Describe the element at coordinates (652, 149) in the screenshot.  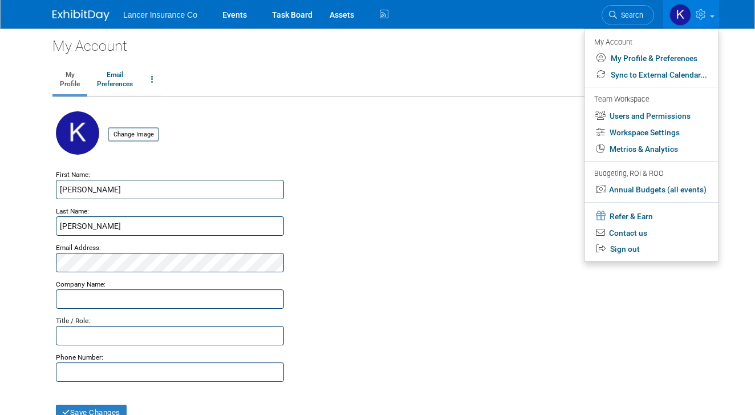
I see `a: Metrics & Analytics` at that location.